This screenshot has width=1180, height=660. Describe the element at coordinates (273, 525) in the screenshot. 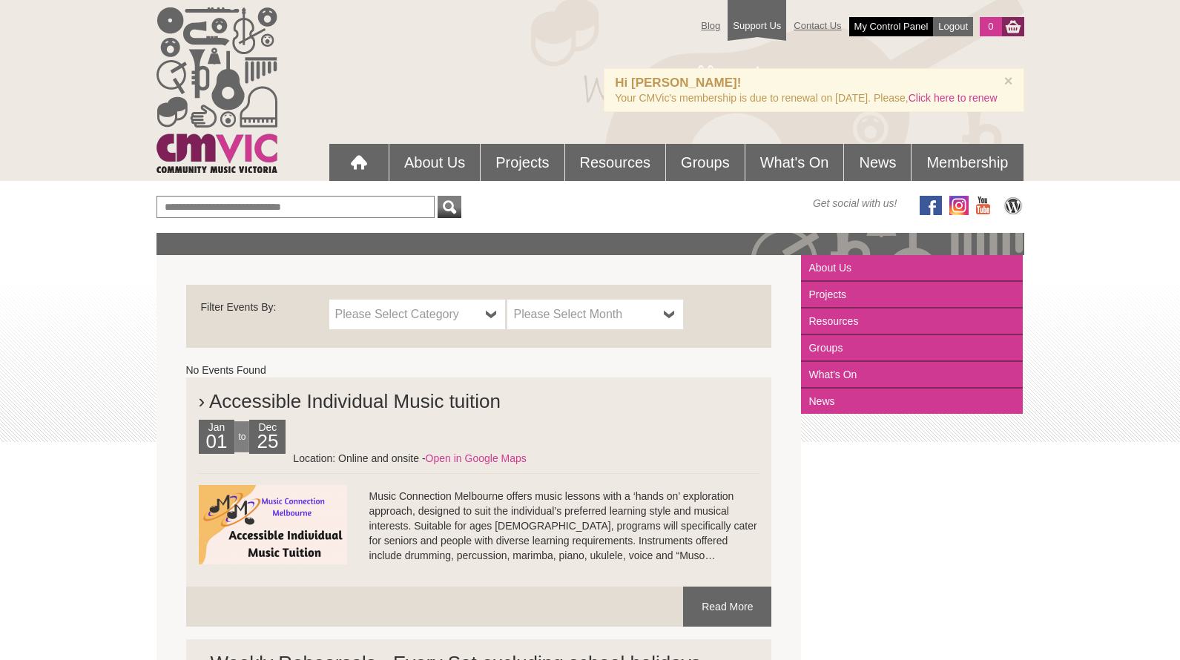

I see `img: music_connection_melbourne_class_banner.png` at that location.